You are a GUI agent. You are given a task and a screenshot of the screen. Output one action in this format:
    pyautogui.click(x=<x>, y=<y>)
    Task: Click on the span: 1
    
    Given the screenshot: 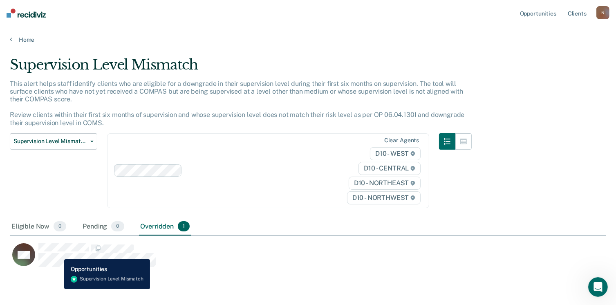 What is the action you would take?
    pyautogui.click(x=184, y=226)
    